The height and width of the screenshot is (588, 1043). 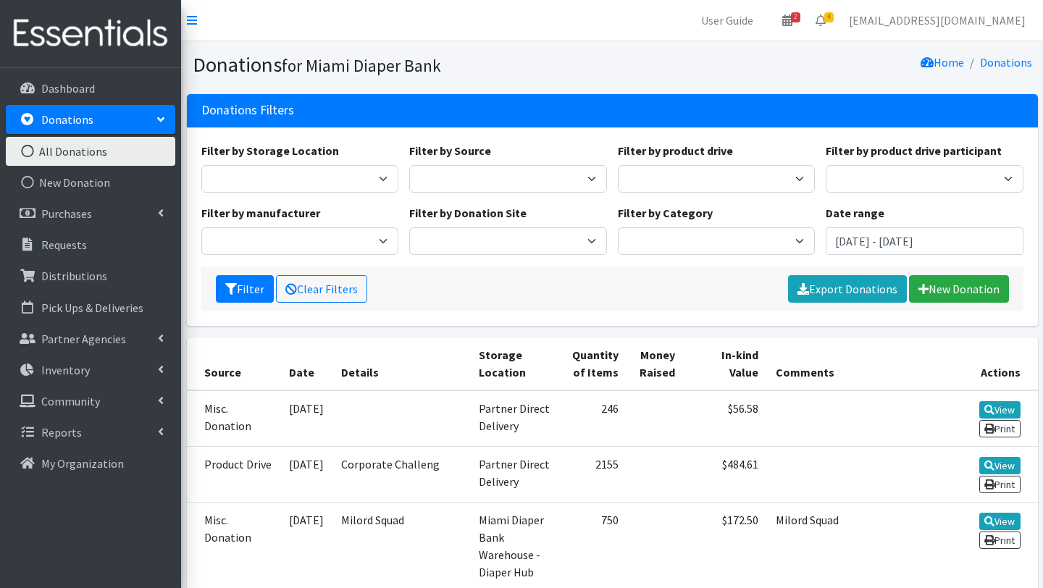 I want to click on label: Filter by manufacturer, so click(x=261, y=213).